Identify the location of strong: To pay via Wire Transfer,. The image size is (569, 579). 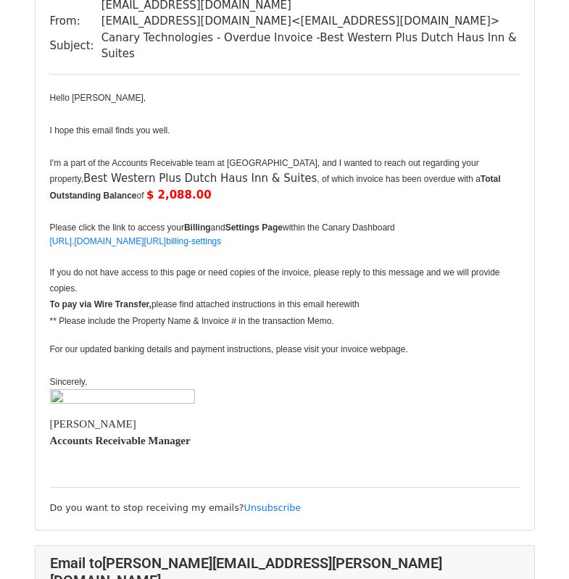
(101, 304).